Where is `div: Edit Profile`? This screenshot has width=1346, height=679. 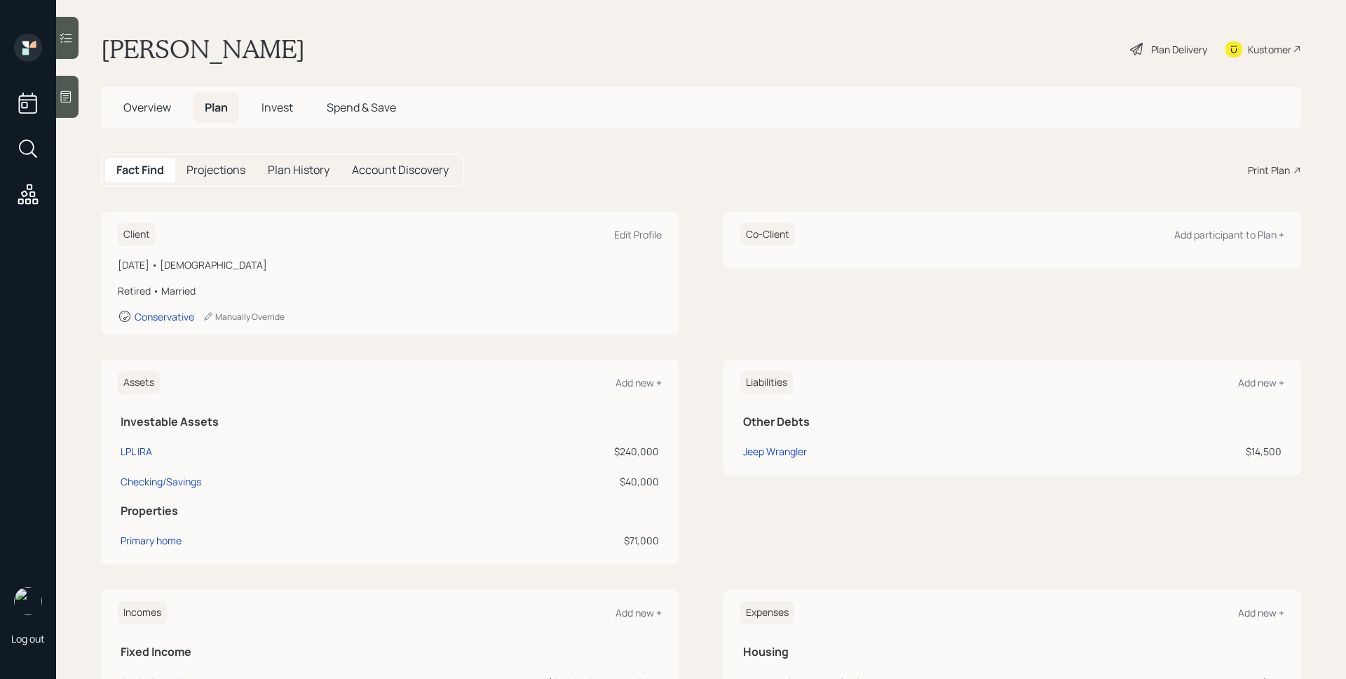
div: Edit Profile is located at coordinates (638, 234).